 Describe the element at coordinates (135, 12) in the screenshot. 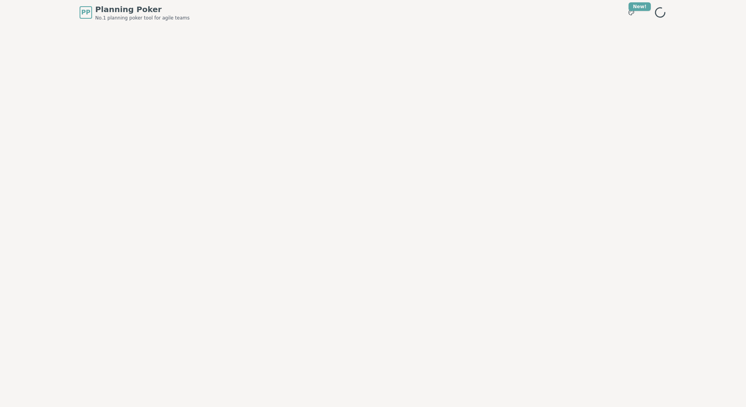

I see `a: PPPlanning PokerNo.1 planning poker tool for agile teams` at that location.